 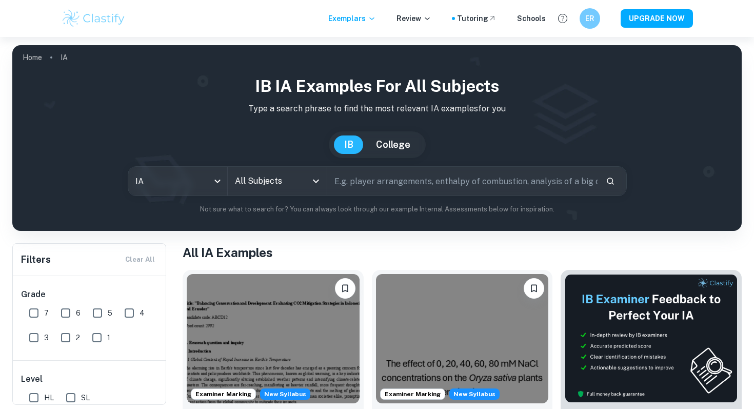 What do you see at coordinates (462, 181) in the screenshot?
I see `input: E.g. player arrangements, enthalpy of combustion, analysis of a big city...` at bounding box center [462, 181].